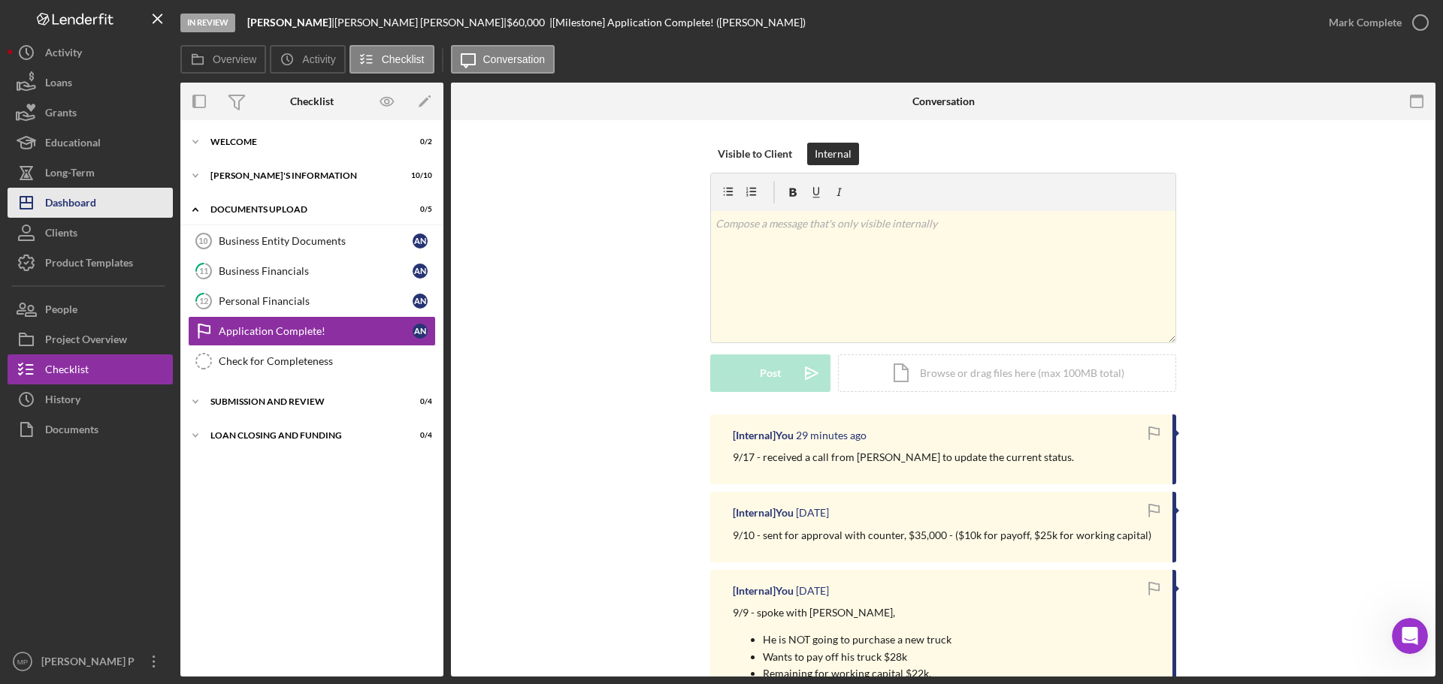 Image resolution: width=1443 pixels, height=684 pixels. Describe the element at coordinates (90, 310) in the screenshot. I see `button: People` at that location.